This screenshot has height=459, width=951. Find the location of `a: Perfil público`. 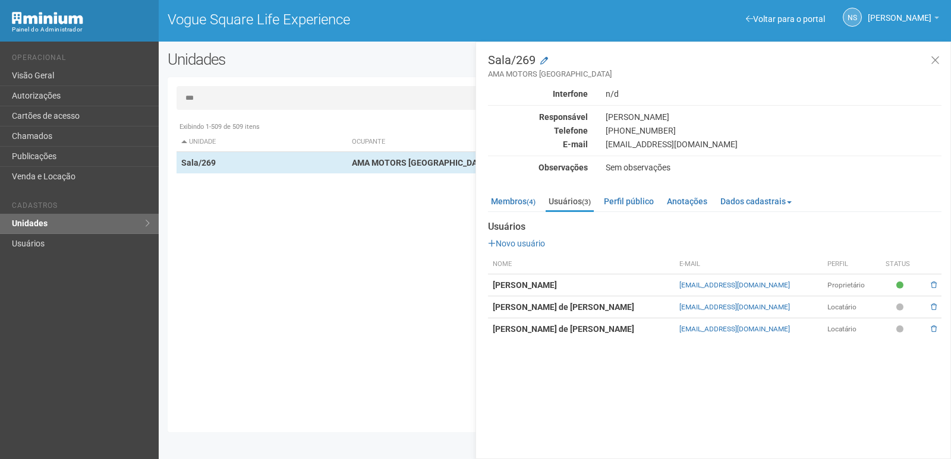

a: Perfil público is located at coordinates (629, 201).